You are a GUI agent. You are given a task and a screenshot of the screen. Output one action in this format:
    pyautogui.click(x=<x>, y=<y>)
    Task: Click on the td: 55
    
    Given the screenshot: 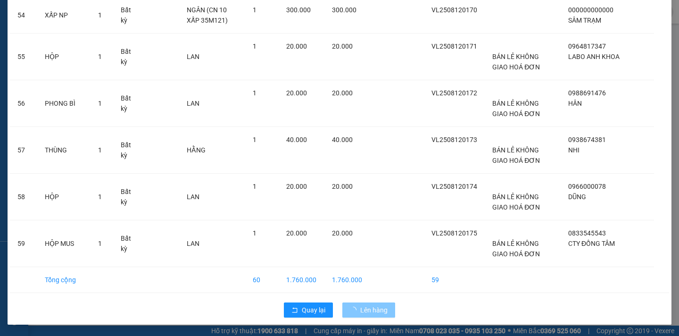 What is the action you would take?
    pyautogui.click(x=24, y=57)
    